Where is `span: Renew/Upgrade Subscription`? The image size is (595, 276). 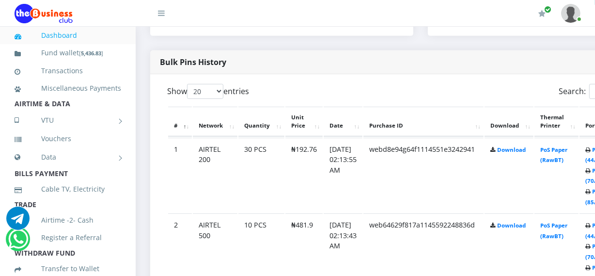 span: Renew/Upgrade Subscription is located at coordinates (548, 9).